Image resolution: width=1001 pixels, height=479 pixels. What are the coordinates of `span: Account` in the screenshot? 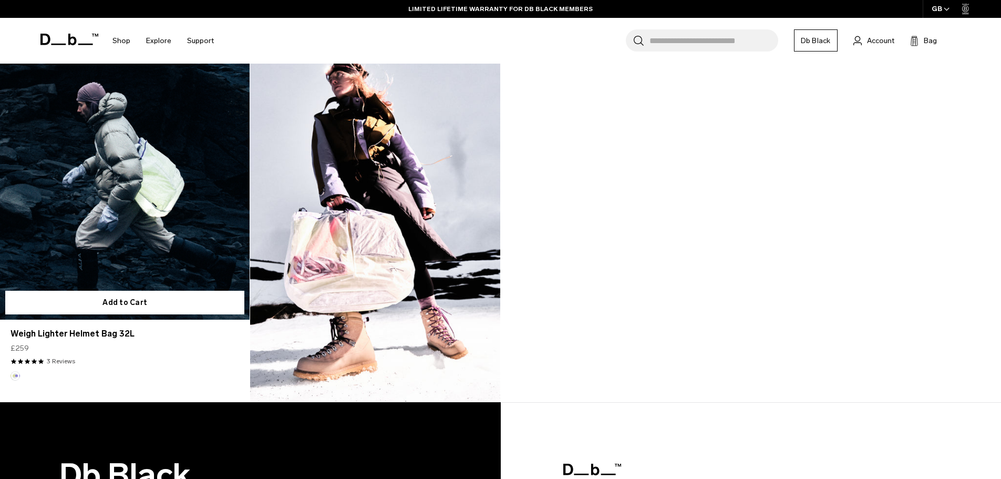 It's located at (880, 40).